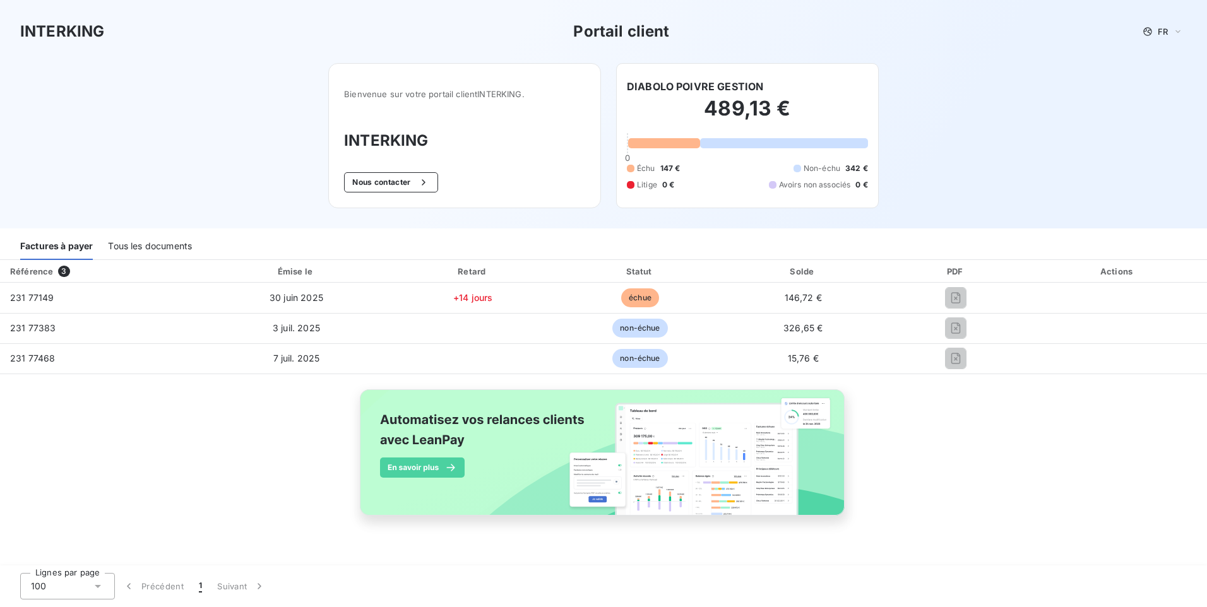 The image size is (1207, 607). I want to click on span: 30 juin 2025, so click(296, 297).